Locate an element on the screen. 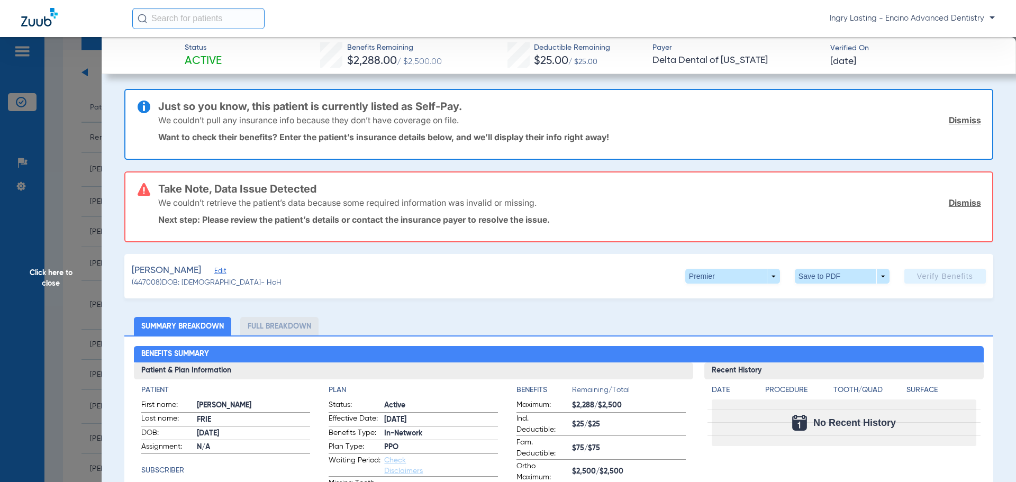 The height and width of the screenshot is (482, 1016). h4: Benefits is located at coordinates (544, 390).